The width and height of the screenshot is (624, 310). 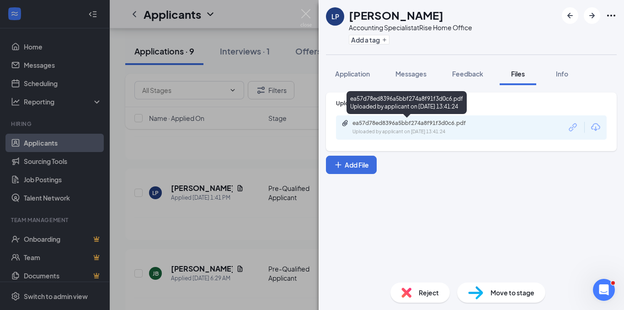 I want to click on div: Accounting Specialist at Rise Home Office, so click(x=411, y=27).